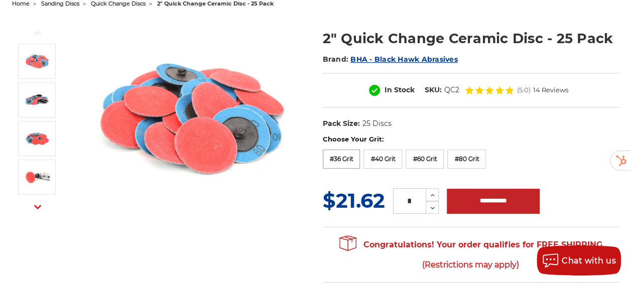 The width and height of the screenshot is (631, 283). I want to click on dd: QC2, so click(452, 90).